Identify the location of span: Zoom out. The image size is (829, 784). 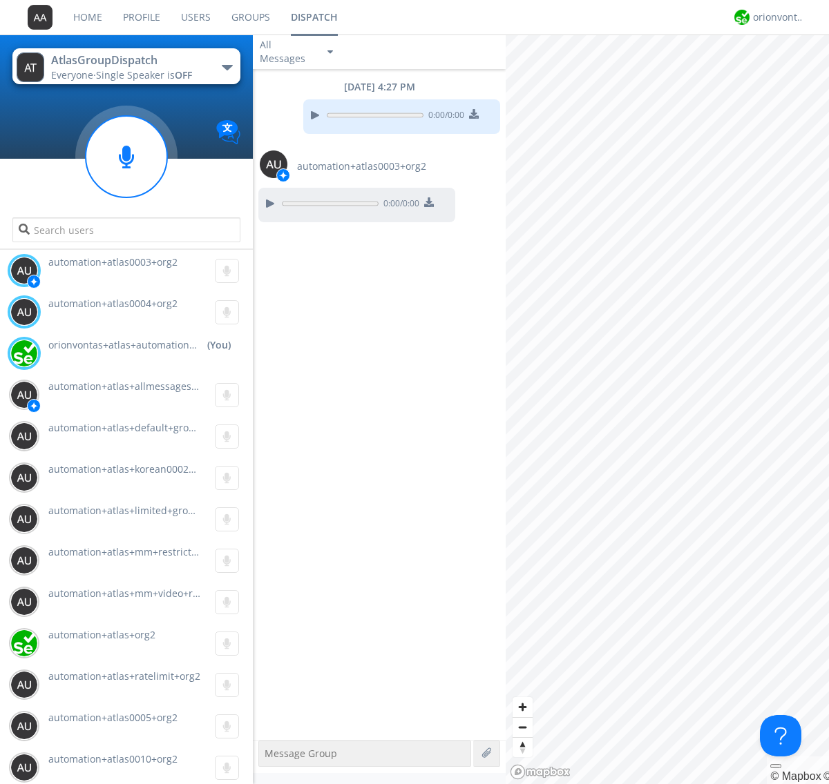
(522, 728).